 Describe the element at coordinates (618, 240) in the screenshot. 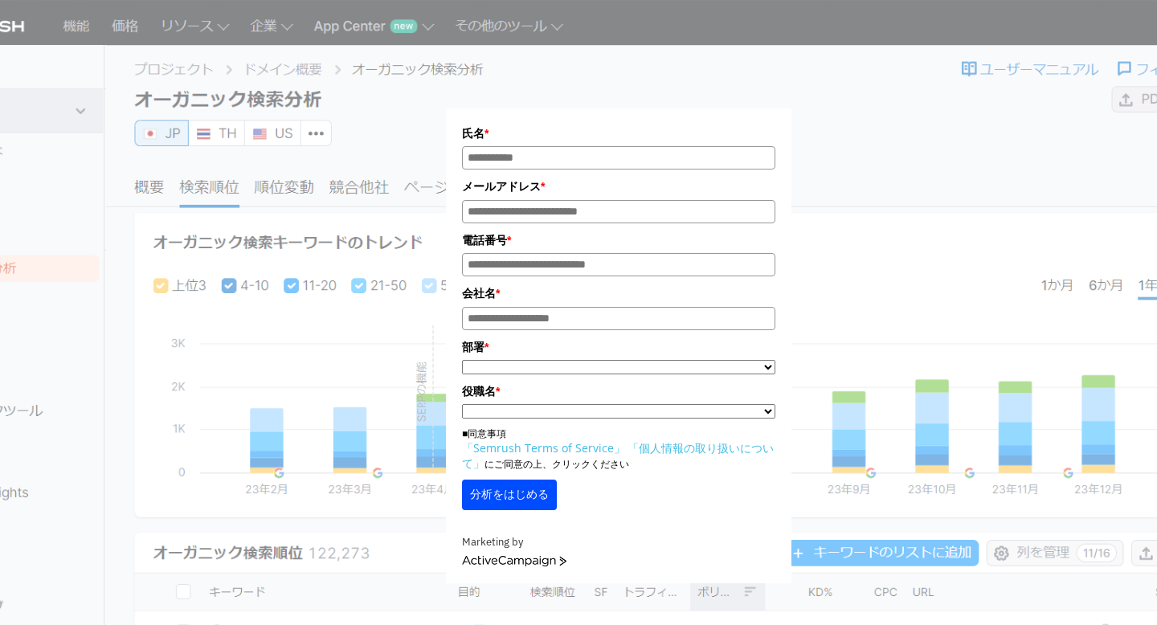

I see `label: 電話番号` at that location.